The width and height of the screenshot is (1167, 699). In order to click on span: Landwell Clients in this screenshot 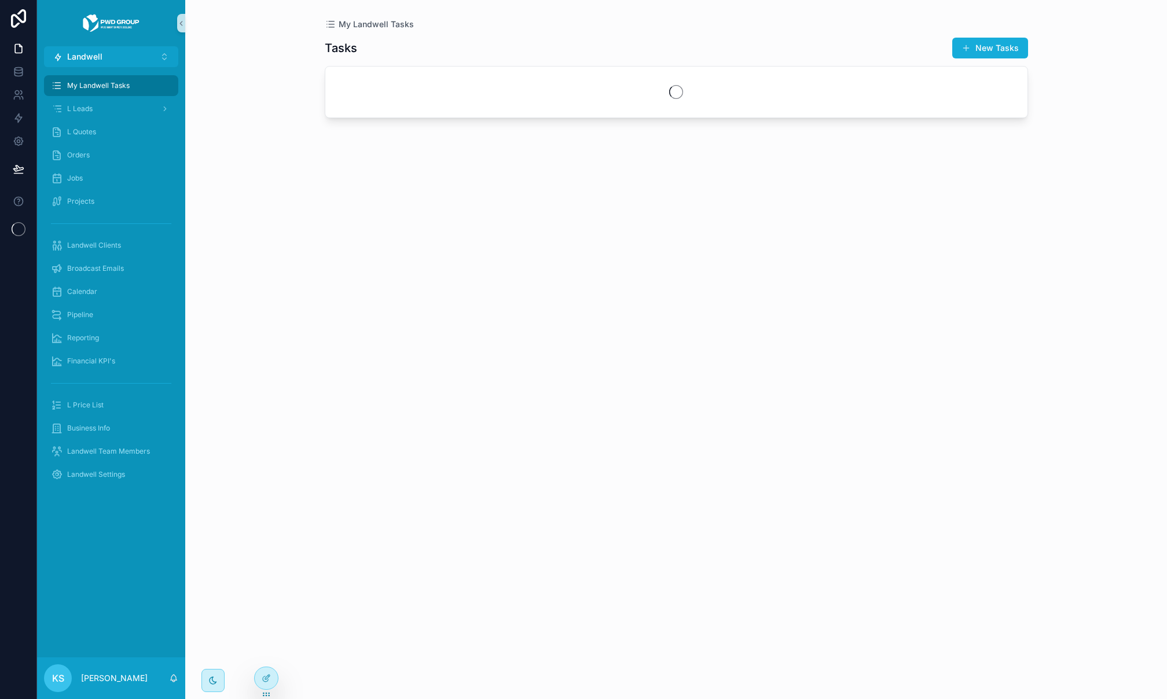, I will do `click(94, 245)`.